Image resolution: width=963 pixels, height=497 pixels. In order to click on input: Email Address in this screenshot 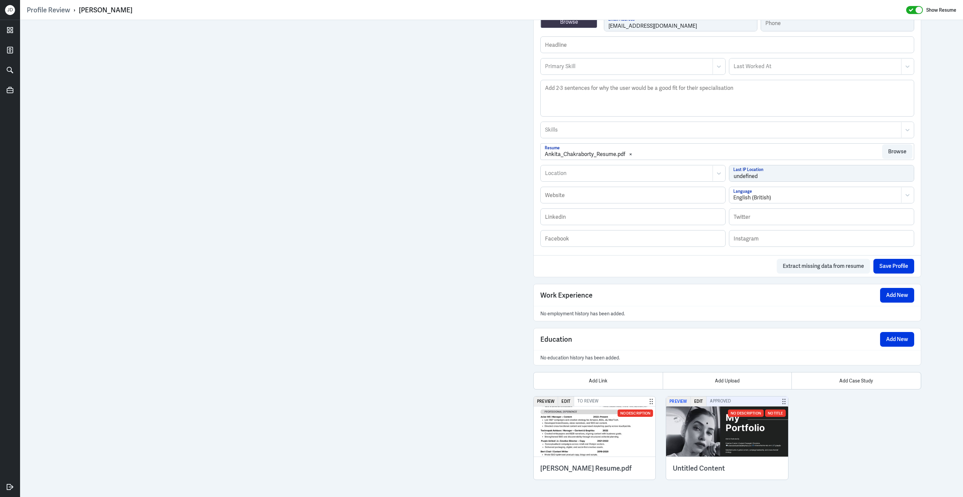, I will do `click(680, 23)`.